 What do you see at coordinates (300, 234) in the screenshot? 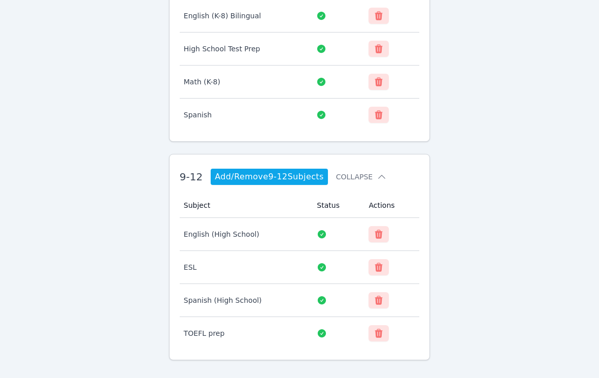
I see `tr: English (High School)` at bounding box center [300, 234].